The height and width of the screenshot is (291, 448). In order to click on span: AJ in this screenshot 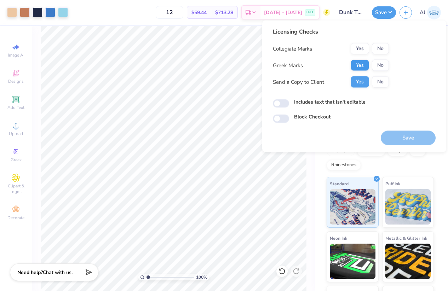, I will do `click(423, 12)`.